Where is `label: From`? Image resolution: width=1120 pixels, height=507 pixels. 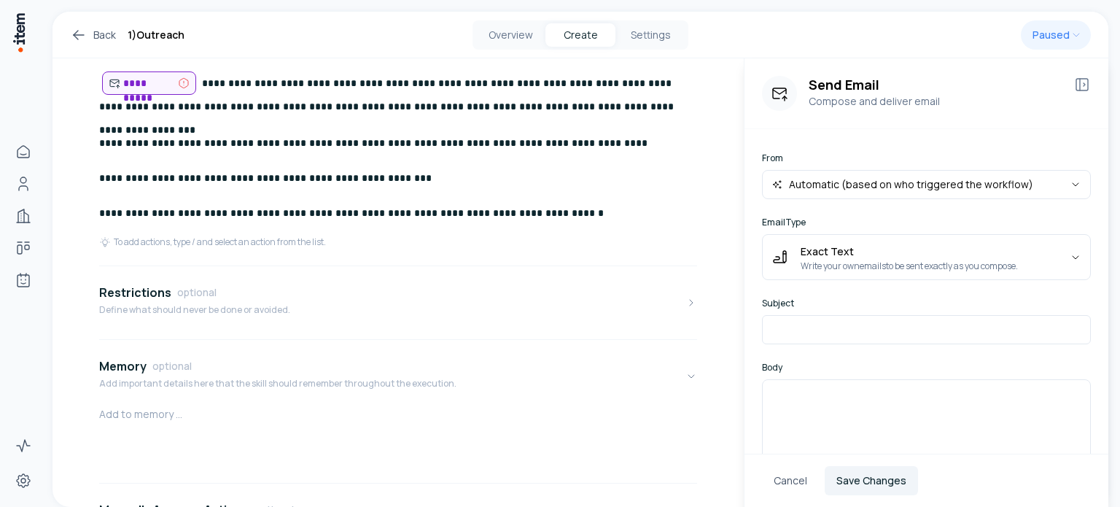 label: From is located at coordinates (926, 158).